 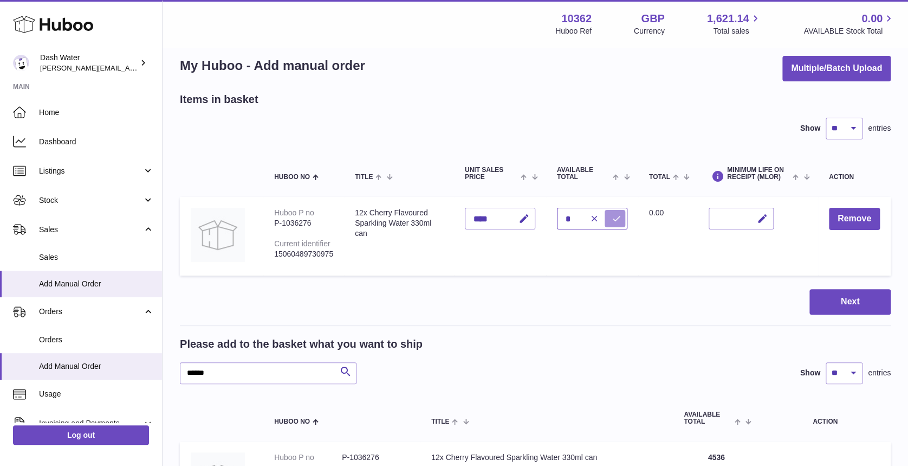 What do you see at coordinates (849, 31) in the screenshot?
I see `span: AVAILABLE Stock Total` at bounding box center [849, 31].